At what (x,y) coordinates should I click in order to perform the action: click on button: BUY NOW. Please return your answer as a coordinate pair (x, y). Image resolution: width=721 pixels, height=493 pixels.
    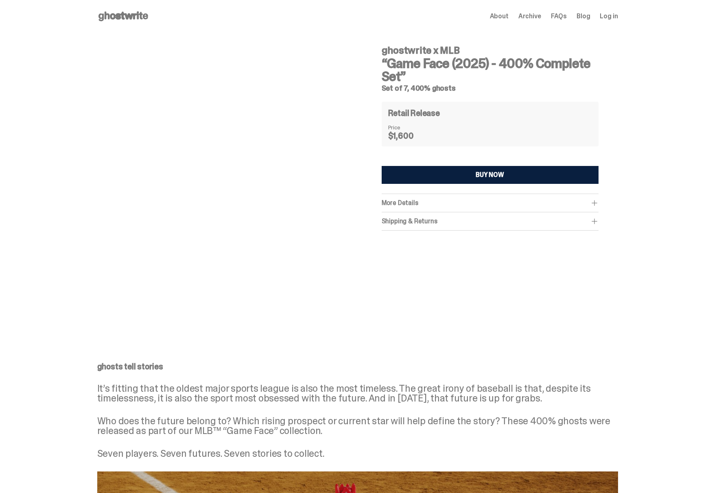
    Looking at the image, I should click on (490, 175).